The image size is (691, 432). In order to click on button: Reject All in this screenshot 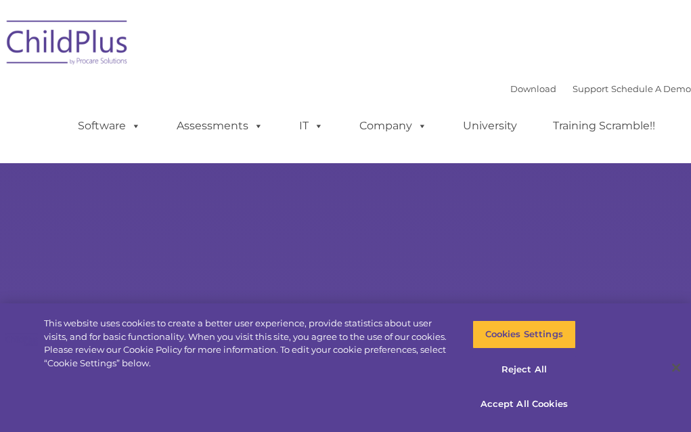, I will do `click(524, 369)`.